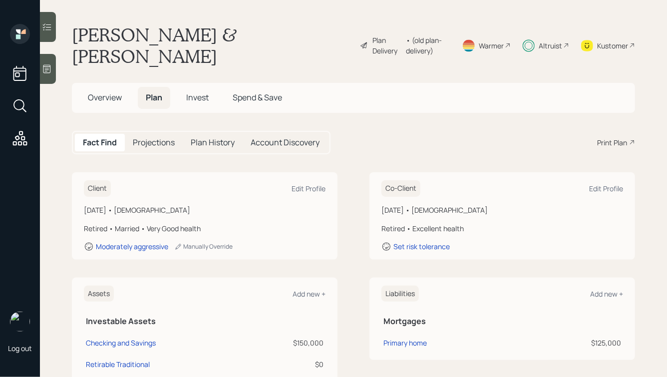  What do you see at coordinates (550, 45) in the screenshot?
I see `div: Altruist` at bounding box center [550, 45].